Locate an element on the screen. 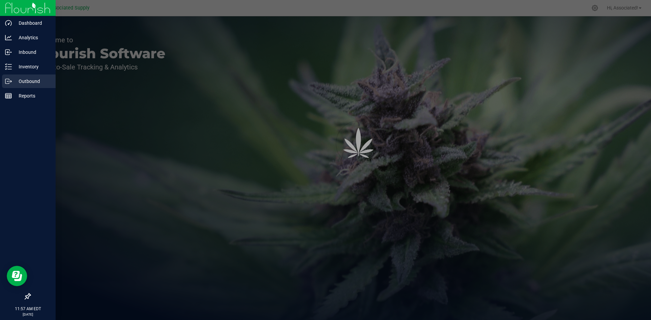 This screenshot has width=651, height=320. p: Outbound is located at coordinates (32, 81).